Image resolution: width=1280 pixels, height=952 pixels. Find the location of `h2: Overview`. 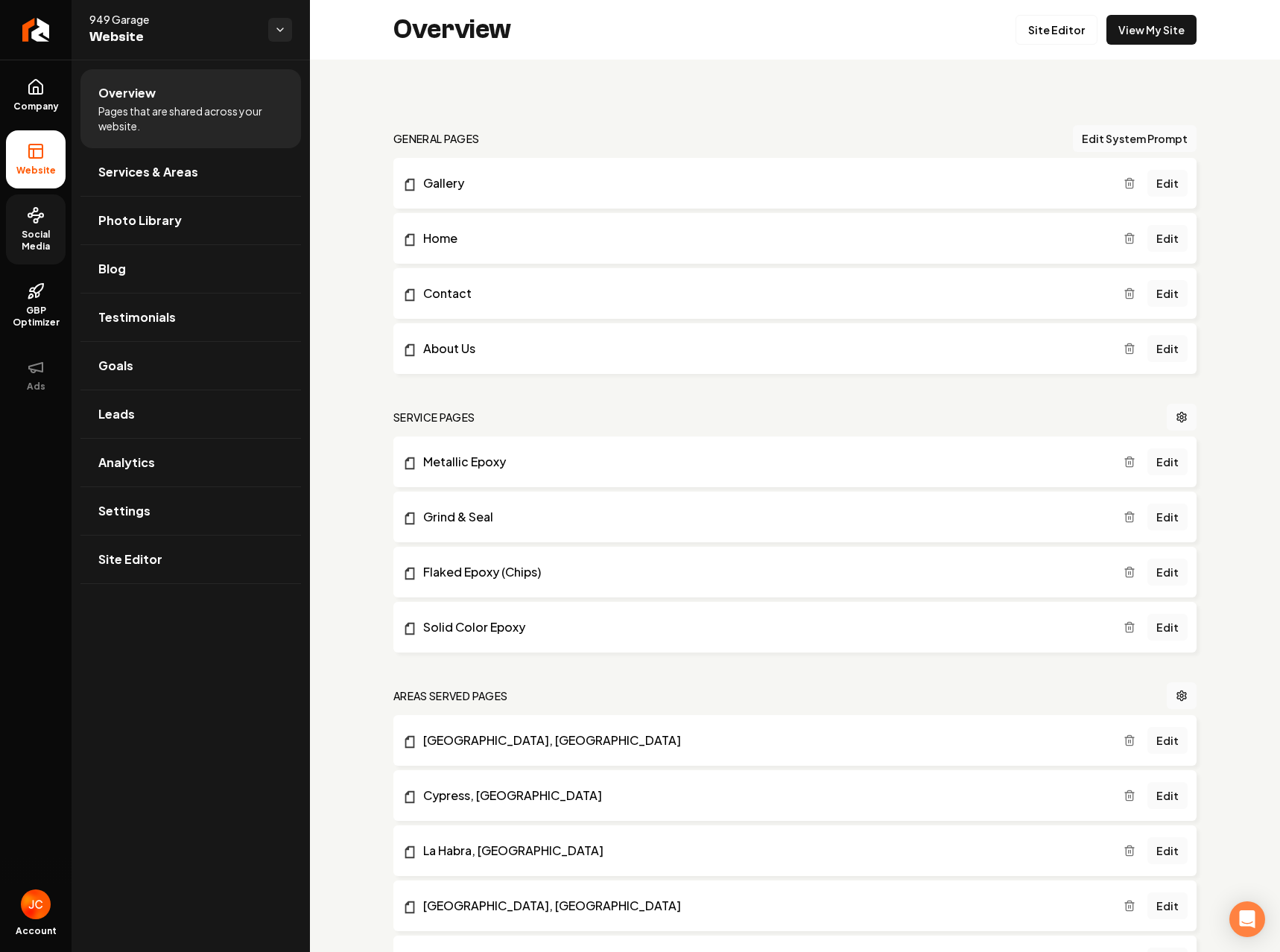

h2: Overview is located at coordinates (453, 30).